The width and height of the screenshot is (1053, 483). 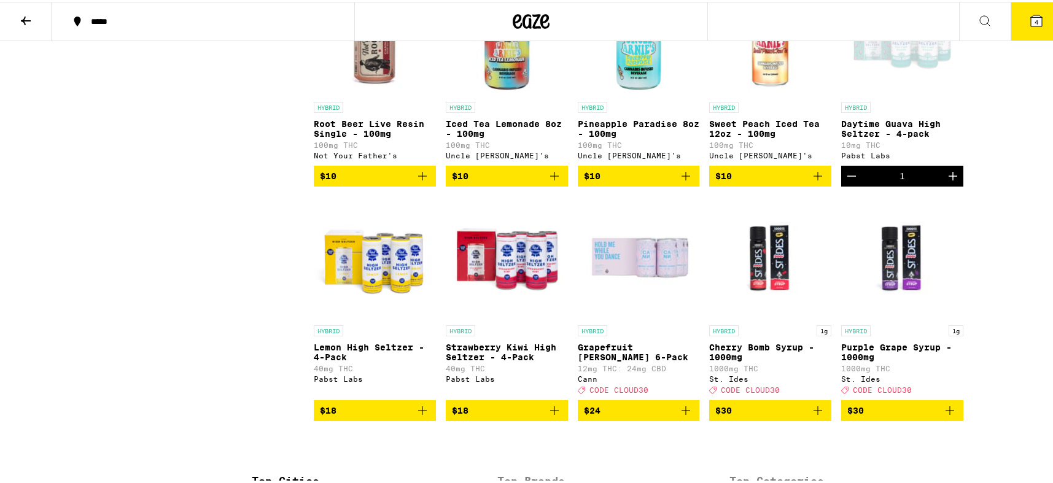 What do you see at coordinates (902, 350) in the screenshot?
I see `p: Purple Grape Syrup - 1000mg` at bounding box center [902, 350].